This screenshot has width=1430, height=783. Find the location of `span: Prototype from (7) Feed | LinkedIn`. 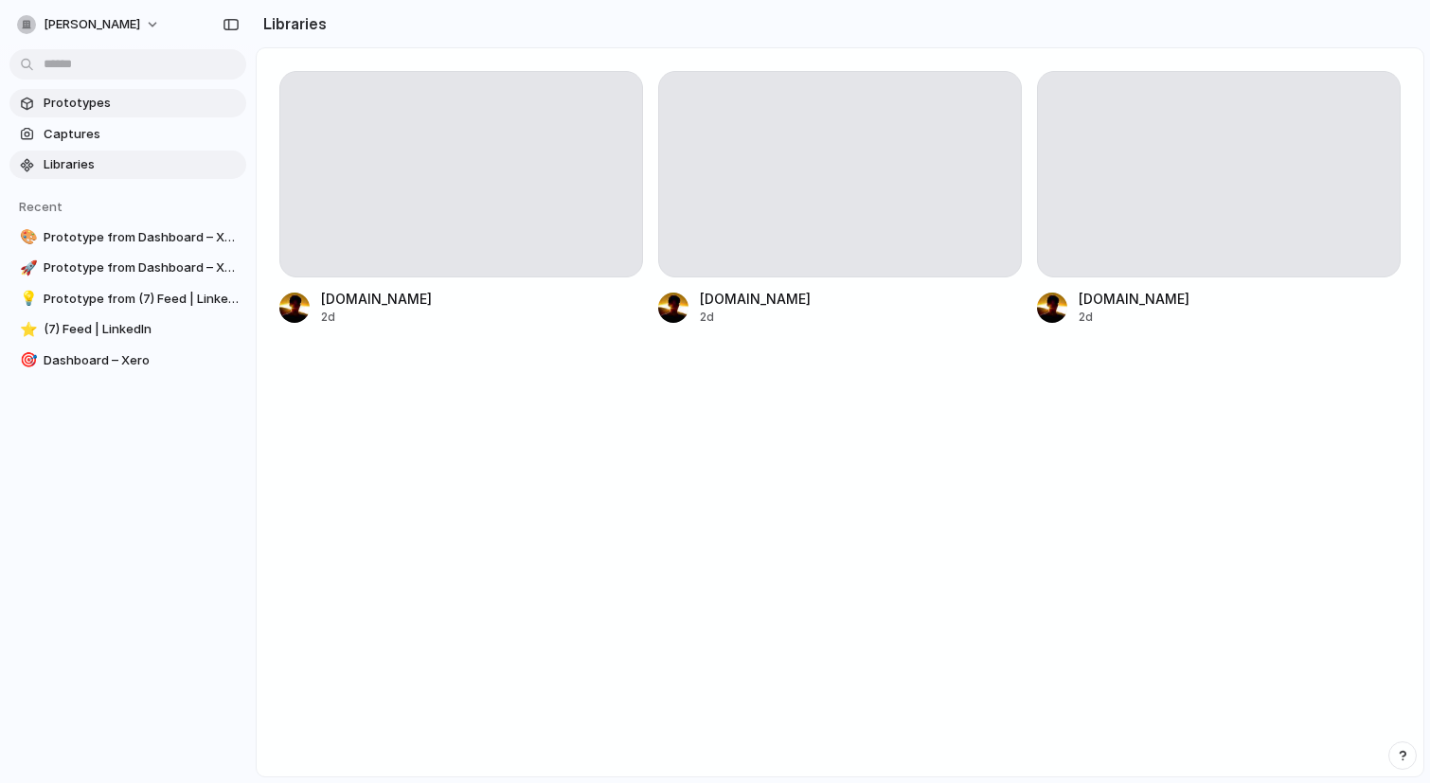

span: Prototype from (7) Feed | LinkedIn is located at coordinates (141, 299).